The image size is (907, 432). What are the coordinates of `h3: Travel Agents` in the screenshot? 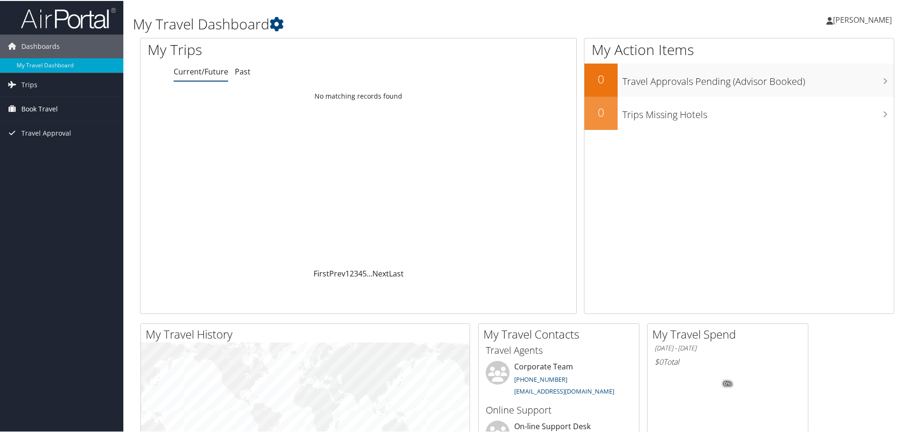 It's located at (559, 350).